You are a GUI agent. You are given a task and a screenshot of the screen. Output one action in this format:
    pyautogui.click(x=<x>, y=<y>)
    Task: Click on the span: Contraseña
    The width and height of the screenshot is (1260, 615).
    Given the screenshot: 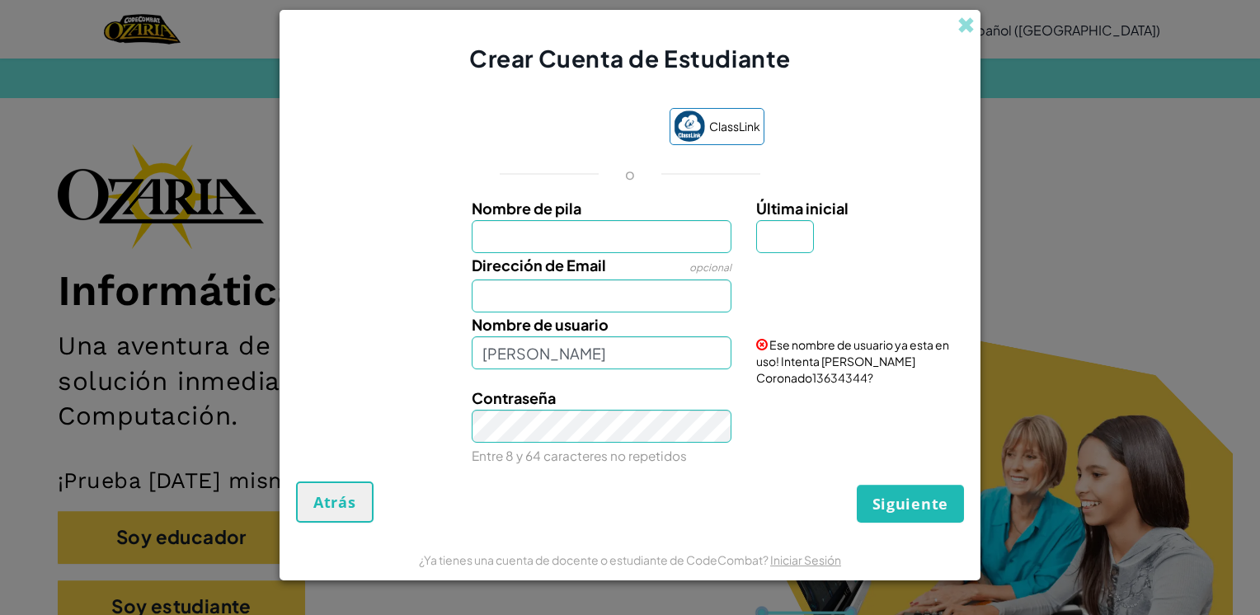 What is the action you would take?
    pyautogui.click(x=514, y=398)
    